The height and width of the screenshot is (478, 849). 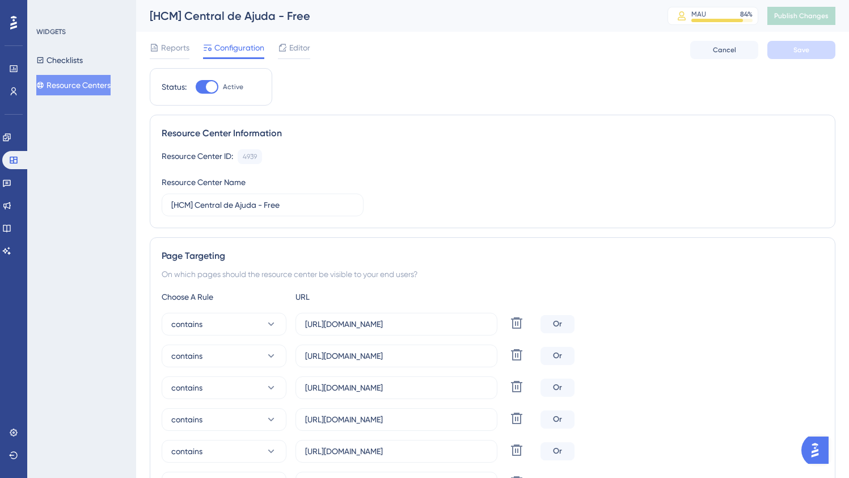 I want to click on span: Configuration, so click(x=239, y=48).